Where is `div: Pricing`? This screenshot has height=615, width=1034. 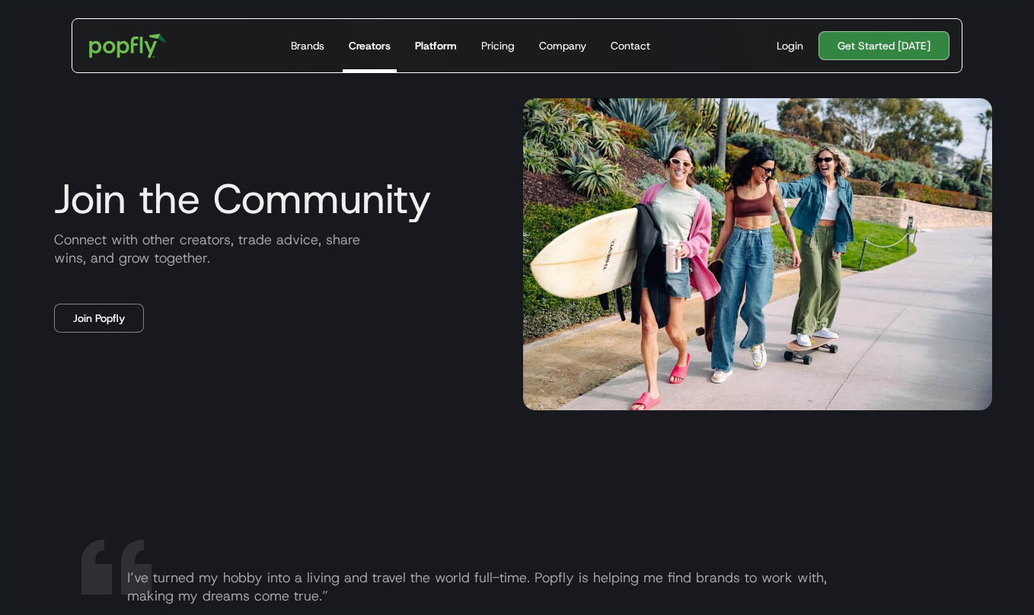
div: Pricing is located at coordinates (498, 46).